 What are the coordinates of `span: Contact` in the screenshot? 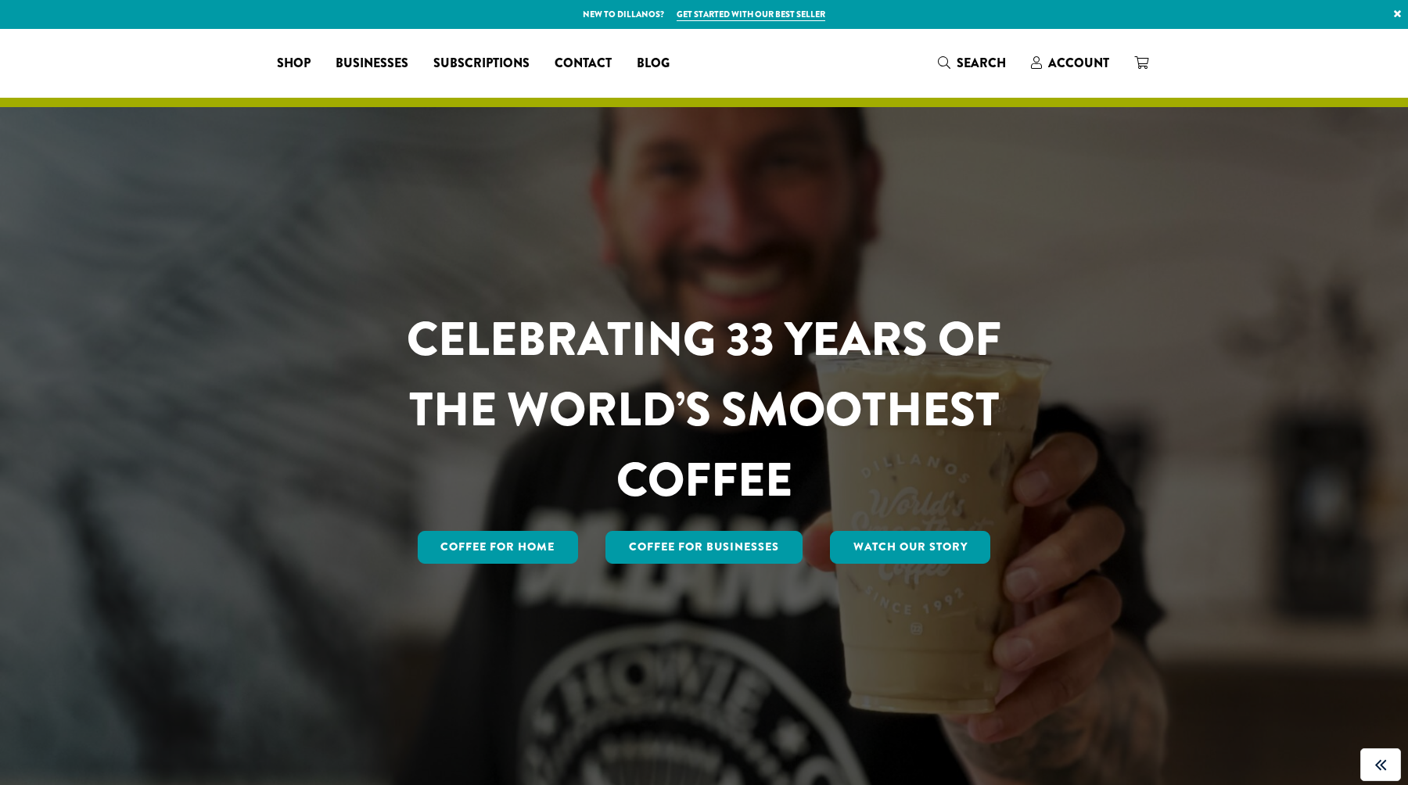 It's located at (583, 63).